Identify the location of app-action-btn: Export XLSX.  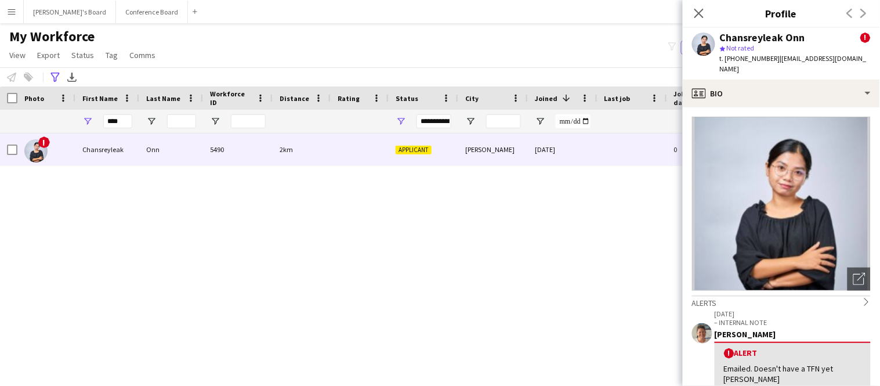
(72, 77).